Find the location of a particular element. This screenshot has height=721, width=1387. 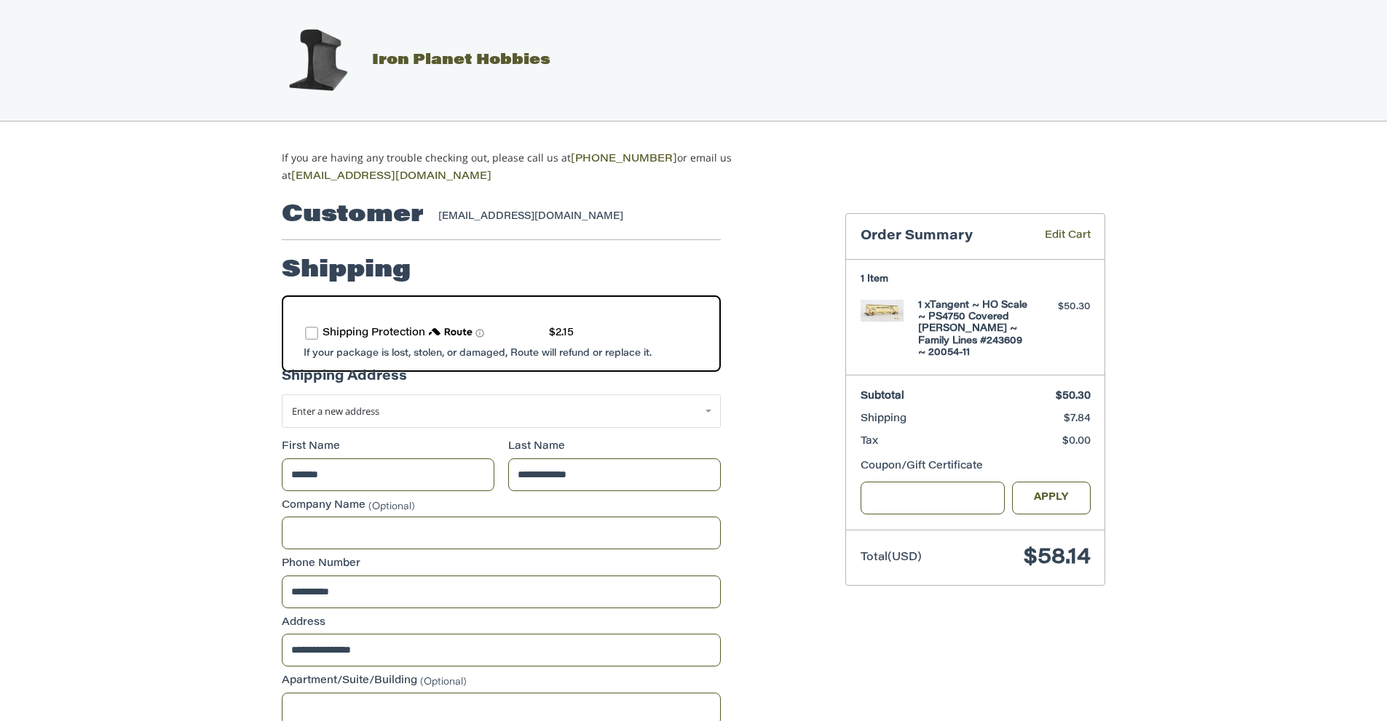

input: Gift Certificate or Coupon Code is located at coordinates (932, 498).